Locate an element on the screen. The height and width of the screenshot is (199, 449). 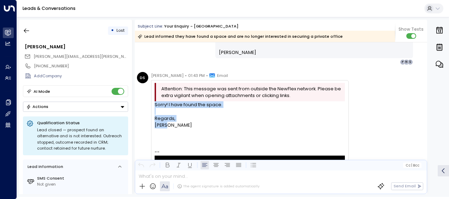
span: Show Texts is located at coordinates (410, 29).